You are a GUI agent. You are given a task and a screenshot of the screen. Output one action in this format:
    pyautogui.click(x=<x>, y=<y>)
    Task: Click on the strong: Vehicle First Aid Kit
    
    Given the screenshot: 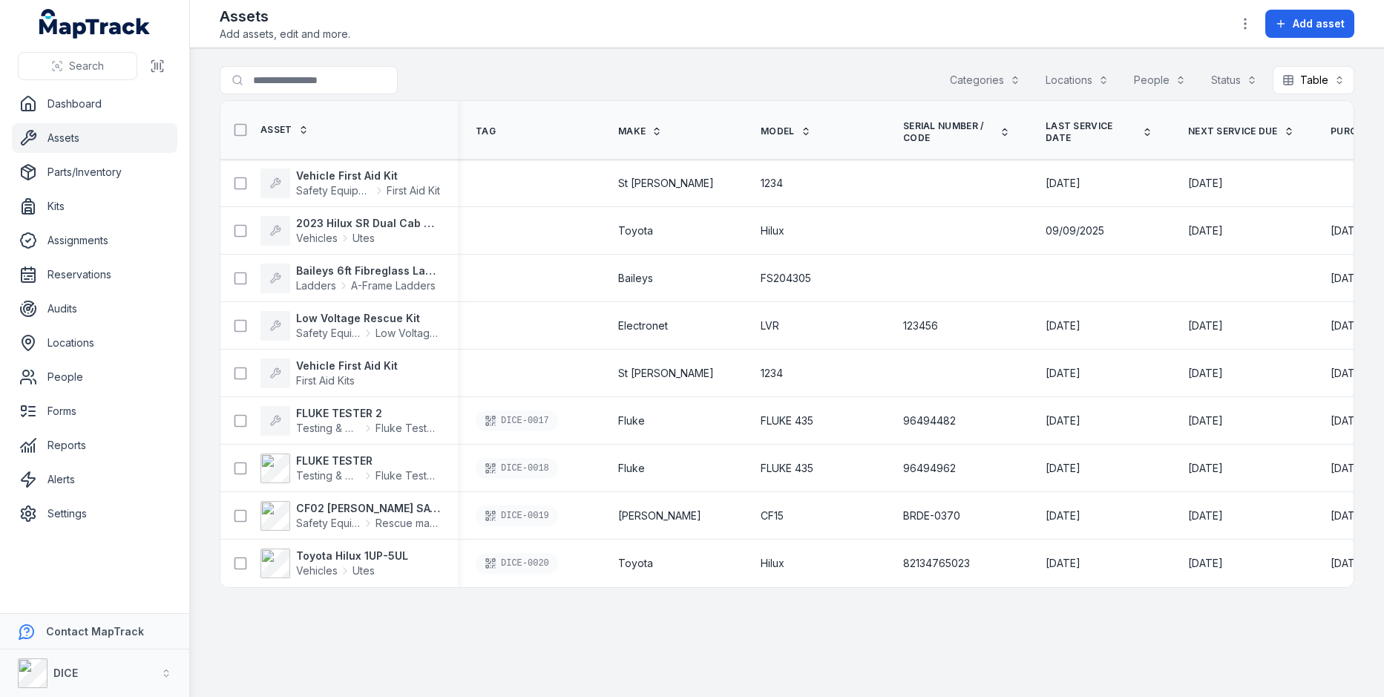 What is the action you would take?
    pyautogui.click(x=347, y=366)
    